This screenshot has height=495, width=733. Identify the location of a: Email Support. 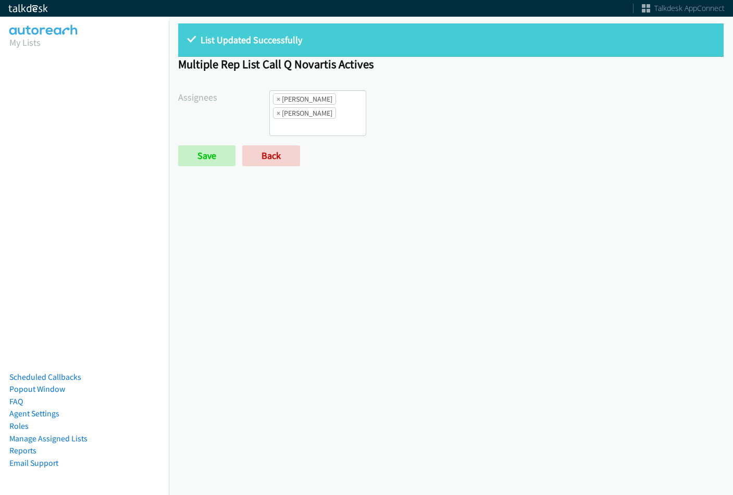
(34, 463).